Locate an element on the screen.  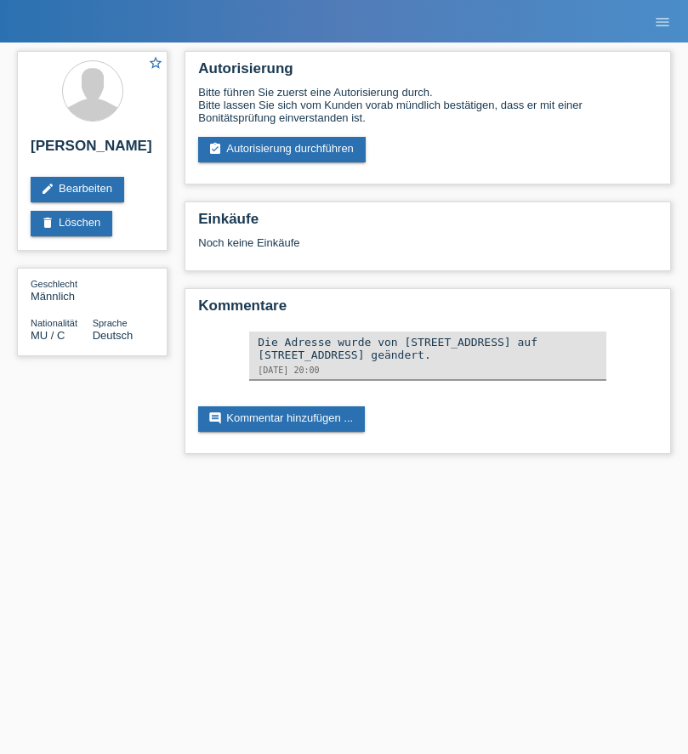
span: Deutsch is located at coordinates (113, 335).